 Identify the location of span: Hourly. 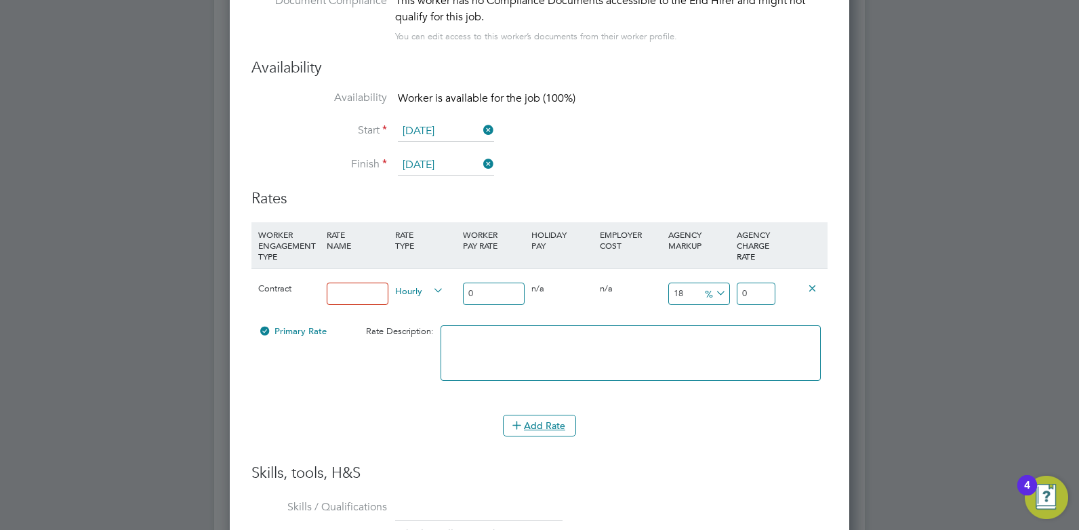
(420, 290).